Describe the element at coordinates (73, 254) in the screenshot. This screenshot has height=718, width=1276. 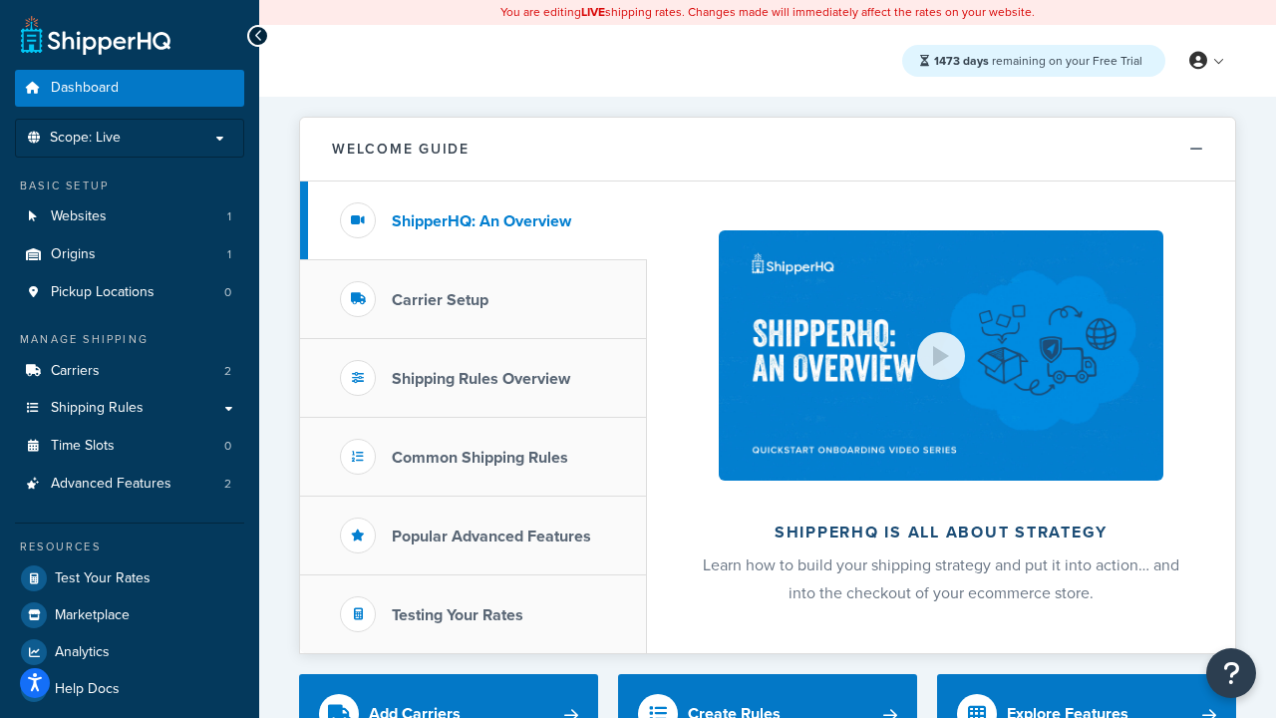
I see `span: Origins` at that location.